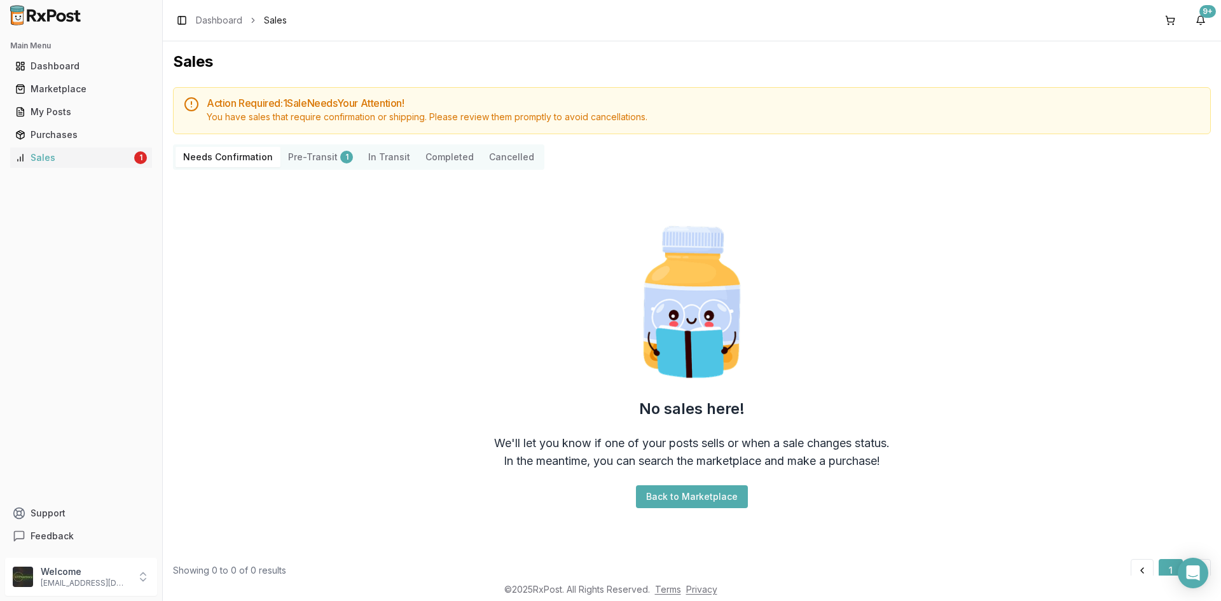  I want to click on div: Sales, so click(73, 158).